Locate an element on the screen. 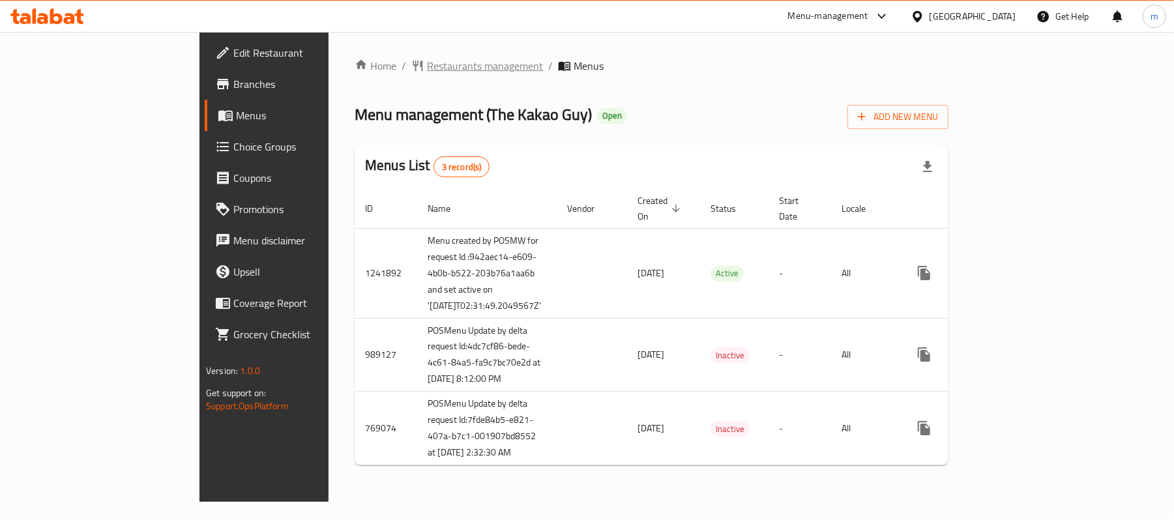  h2: Menus List is located at coordinates (427, 166).